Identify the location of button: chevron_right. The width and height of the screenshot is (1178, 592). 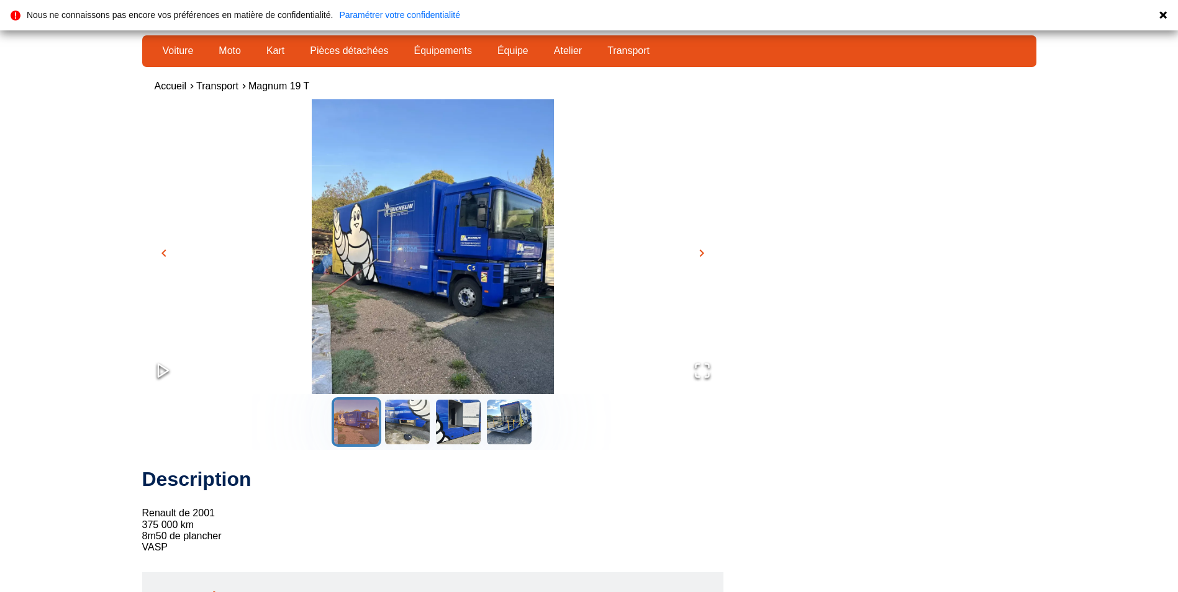
(702, 253).